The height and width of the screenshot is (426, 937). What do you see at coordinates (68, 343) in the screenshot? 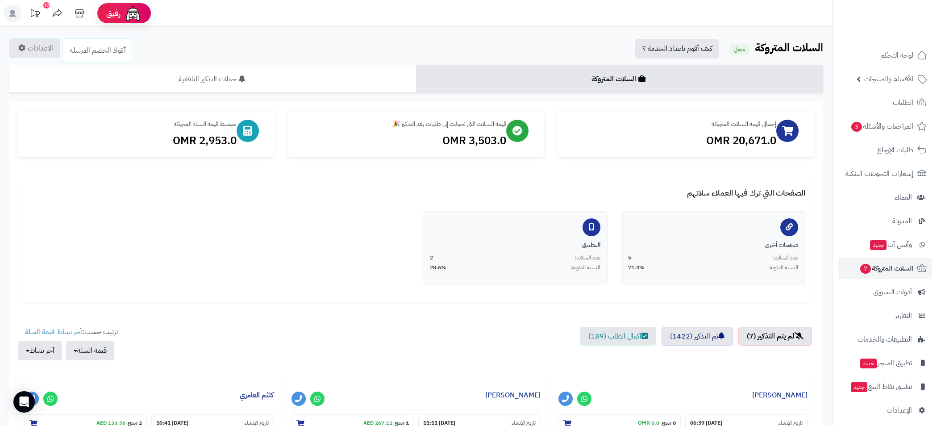
I see `ul: ترتيب حسب: -` at bounding box center [68, 343].